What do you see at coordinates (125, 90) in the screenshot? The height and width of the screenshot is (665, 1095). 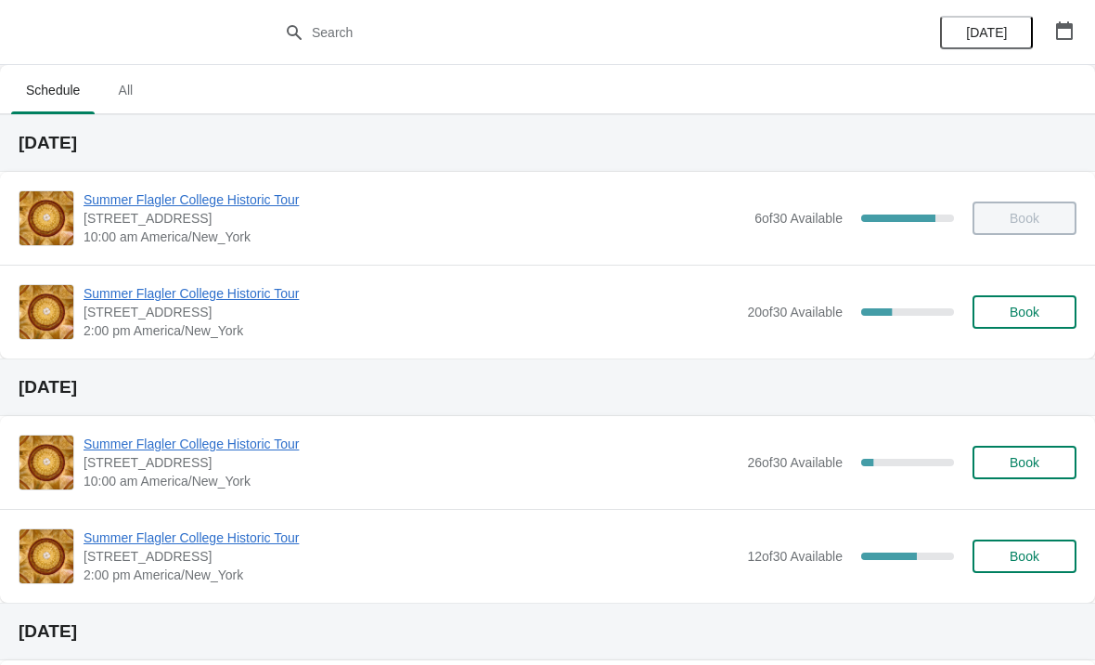 I see `span: All` at bounding box center [125, 90].